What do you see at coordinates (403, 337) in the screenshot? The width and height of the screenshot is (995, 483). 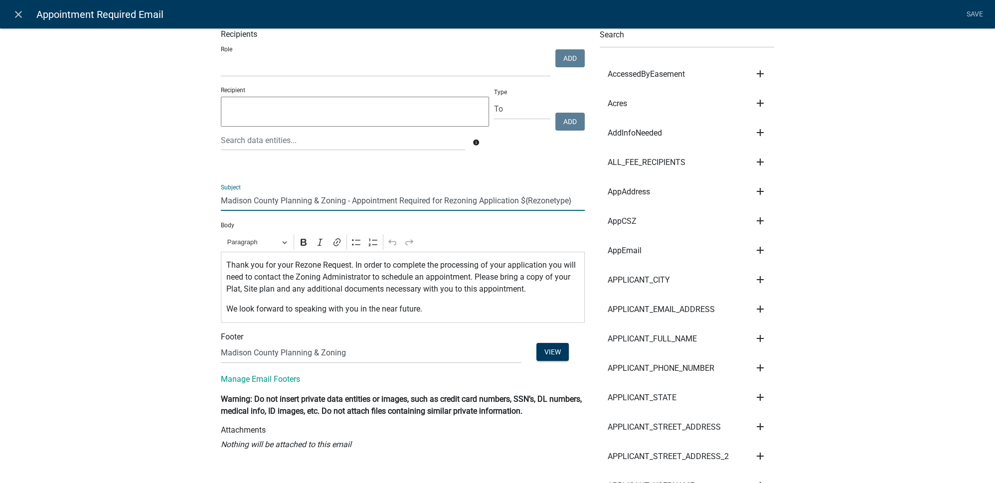 I see `div: Footer` at bounding box center [403, 337].